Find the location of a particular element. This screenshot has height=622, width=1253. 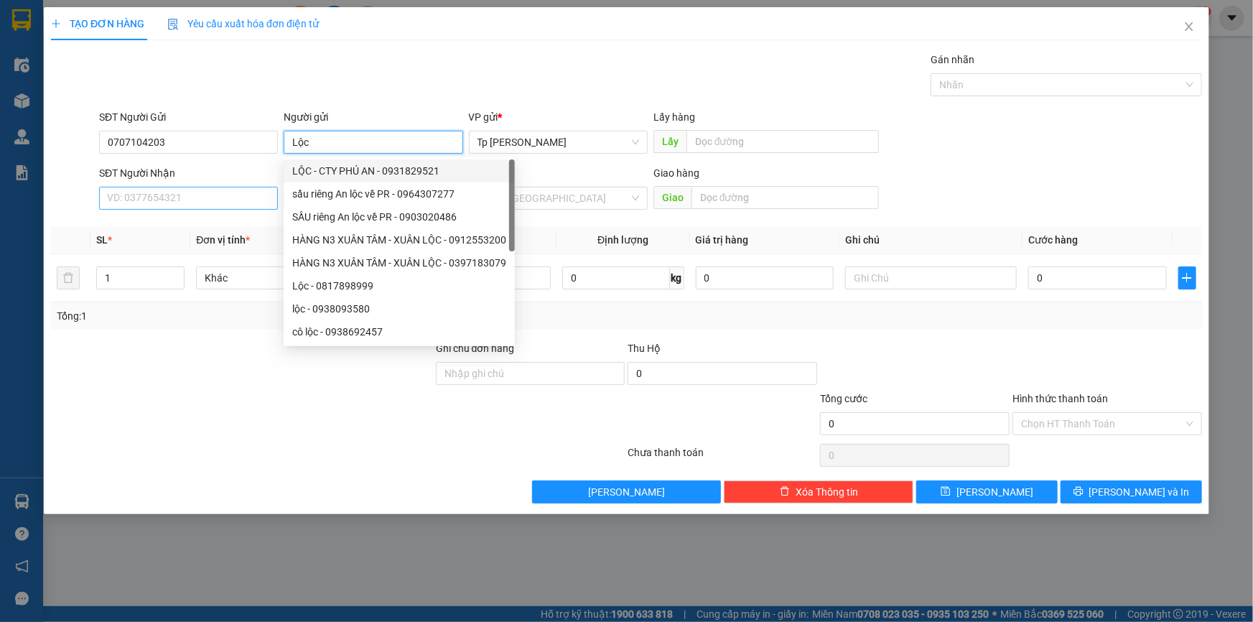

div: lộc - 0938093580 is located at coordinates (399, 309).